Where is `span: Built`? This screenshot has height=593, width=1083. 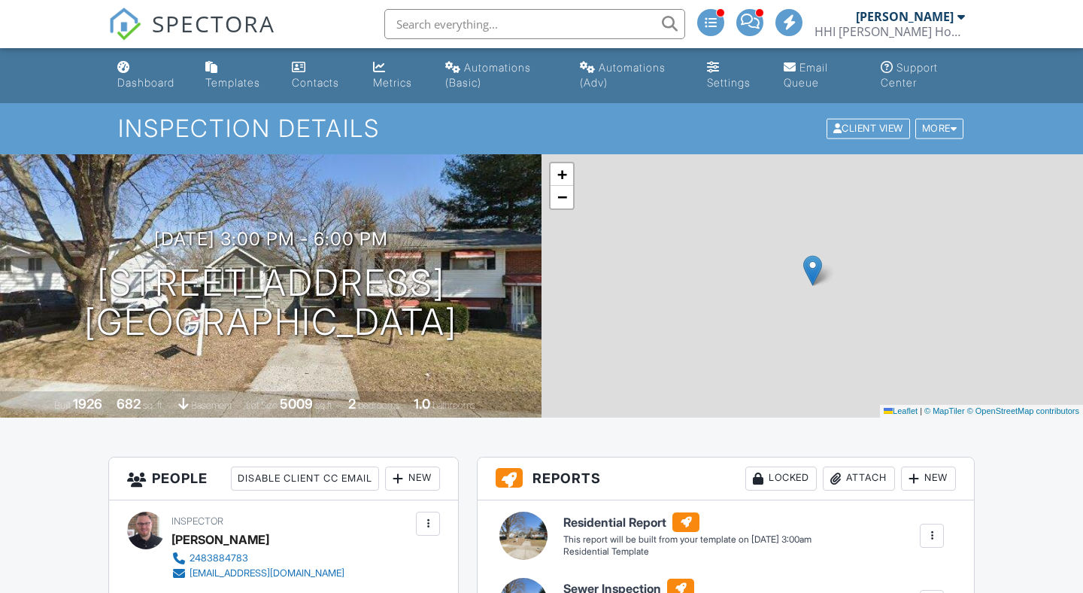
span: Built is located at coordinates (62, 405).